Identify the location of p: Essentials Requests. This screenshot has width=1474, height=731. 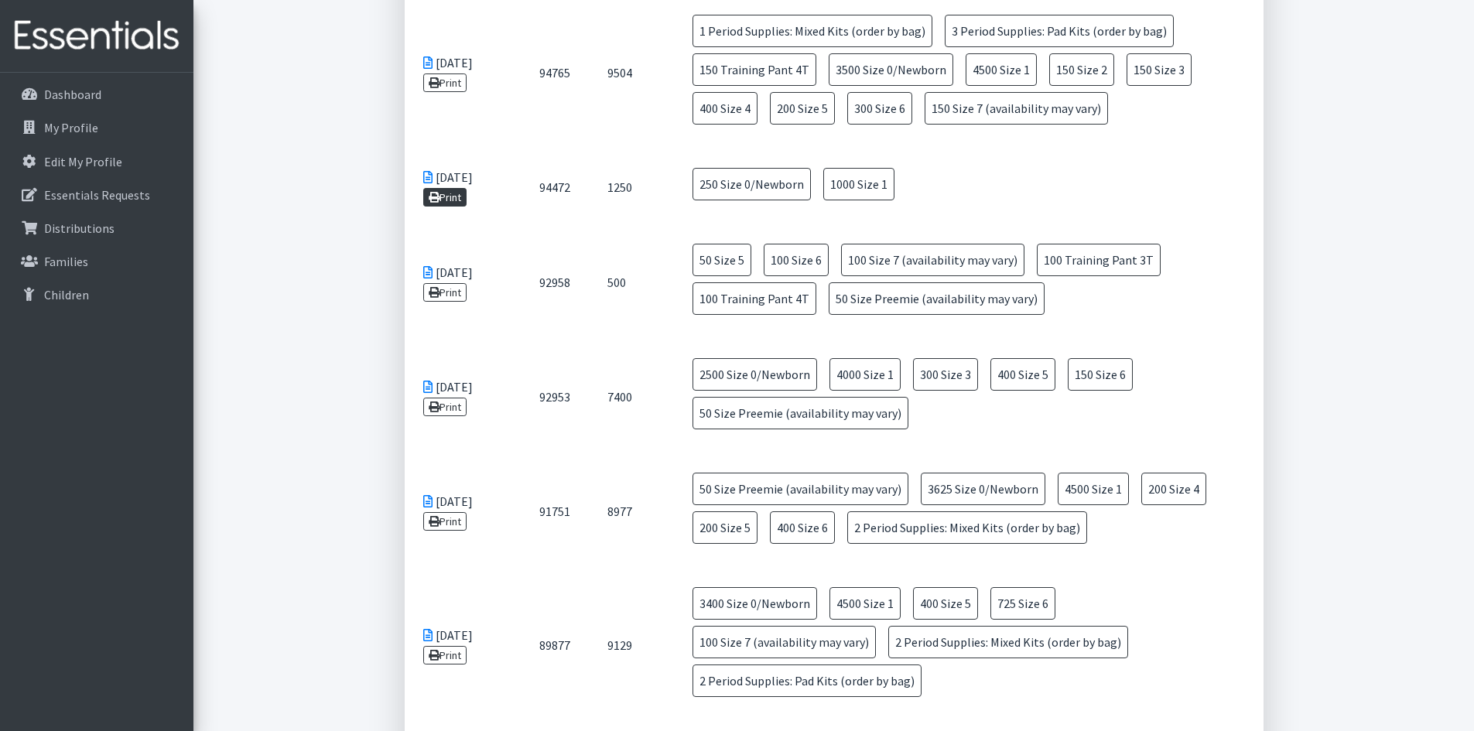
(97, 195).